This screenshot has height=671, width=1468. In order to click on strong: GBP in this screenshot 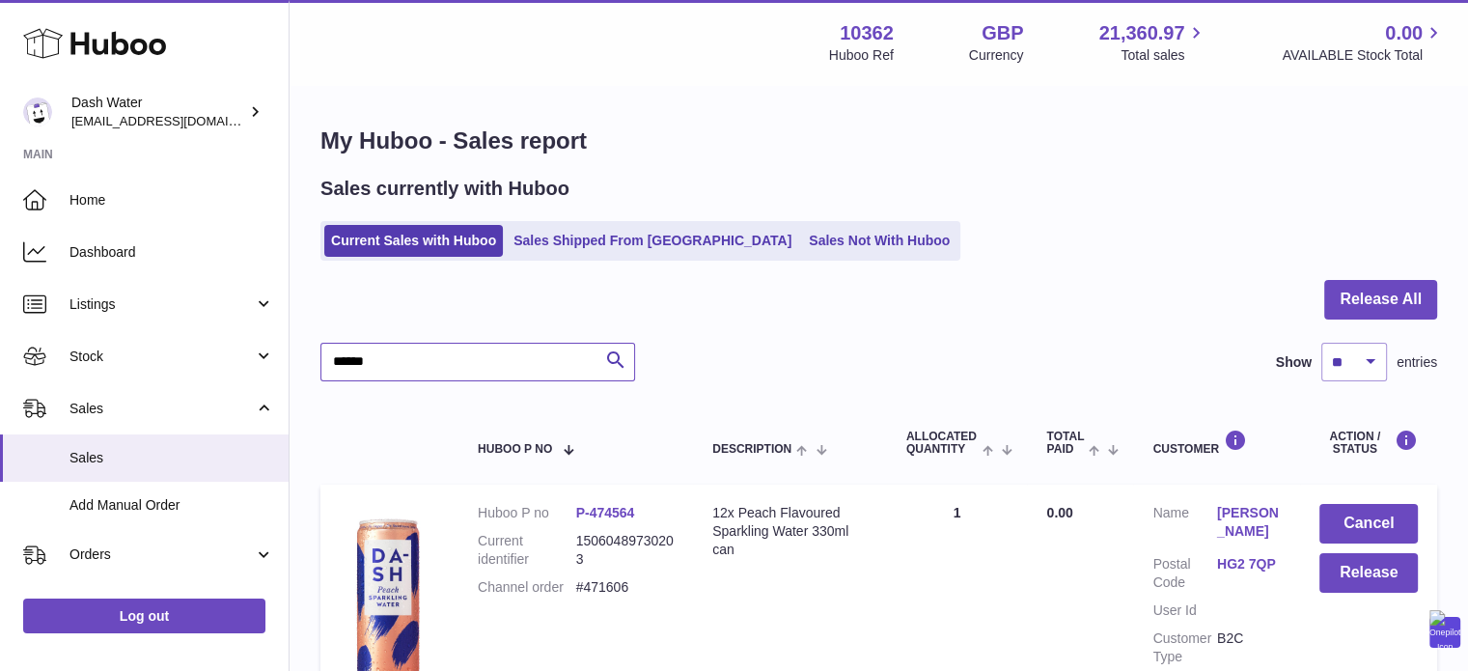, I will do `click(1002, 33)`.